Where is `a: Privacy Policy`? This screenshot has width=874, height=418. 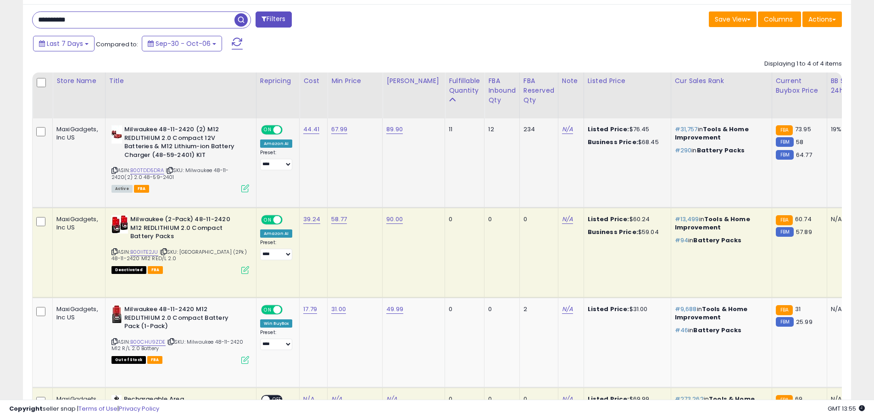
a: Privacy Policy is located at coordinates (139, 408).